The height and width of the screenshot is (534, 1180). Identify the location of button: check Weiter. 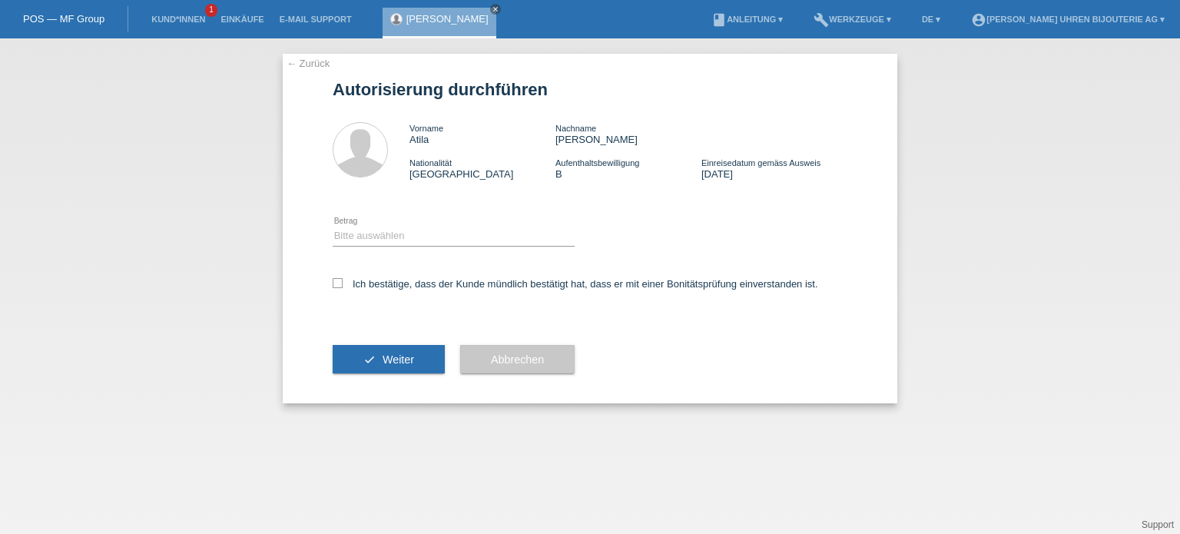
(389, 359).